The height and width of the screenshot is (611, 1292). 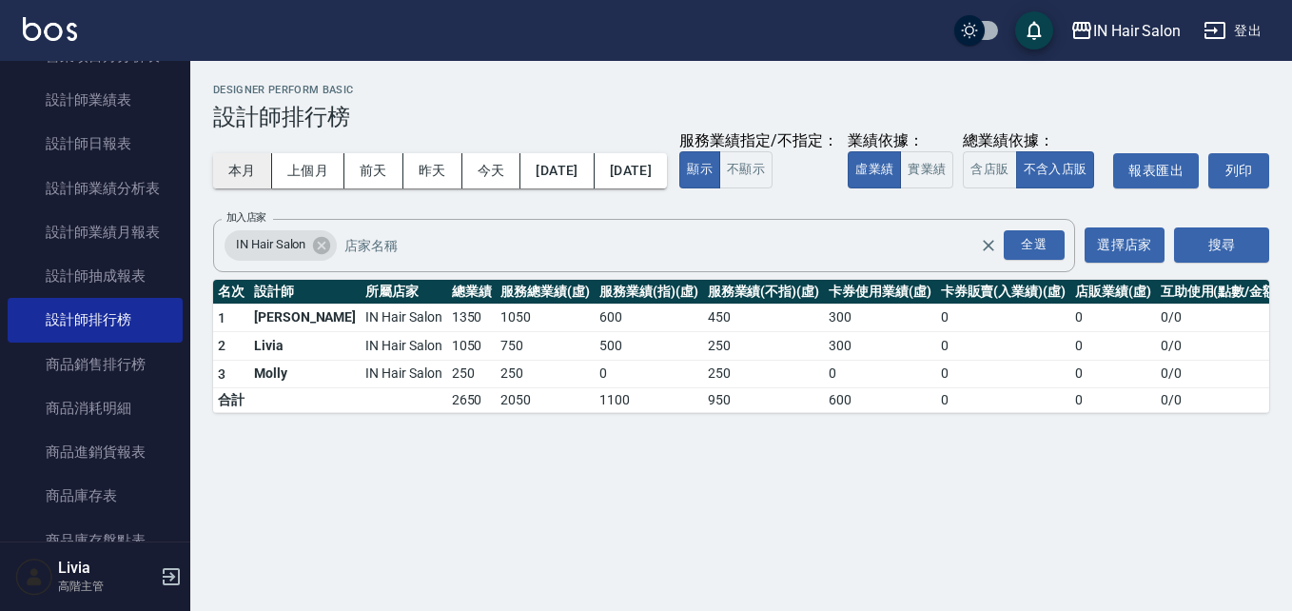 I want to click on a: 報表匯出, so click(x=1156, y=170).